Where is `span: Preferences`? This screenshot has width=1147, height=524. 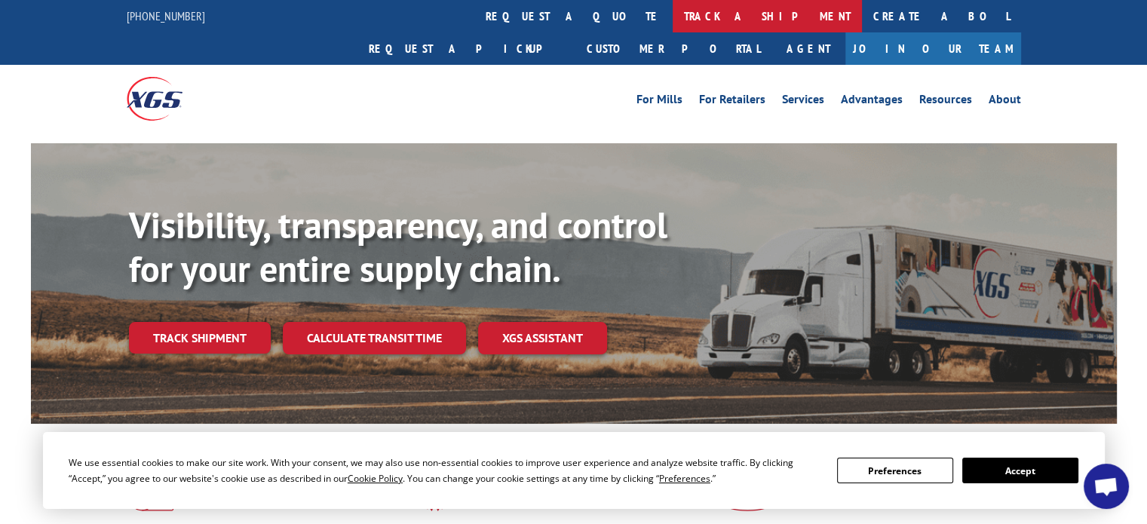 span: Preferences is located at coordinates (685, 478).